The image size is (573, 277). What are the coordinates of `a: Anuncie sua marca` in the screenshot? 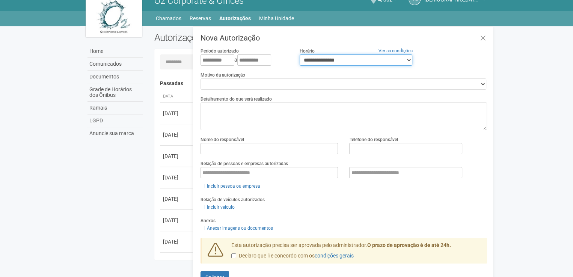 It's located at (115, 133).